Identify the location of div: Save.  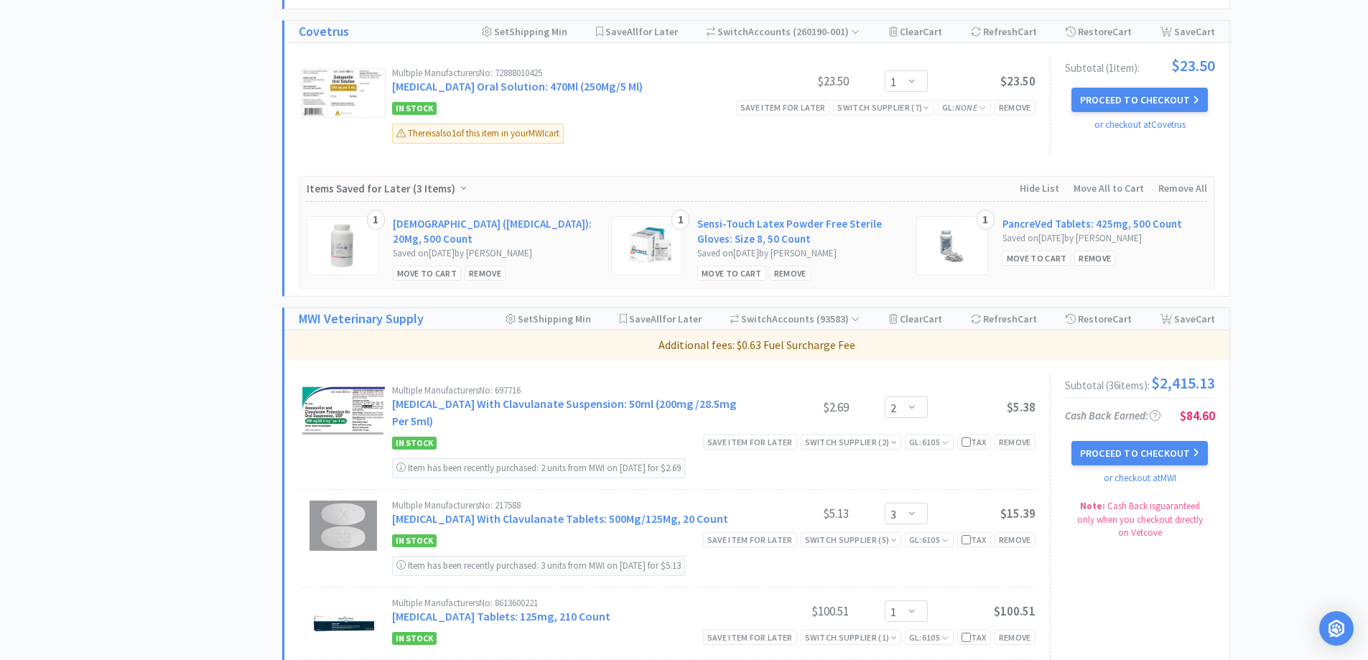
(1188, 319).